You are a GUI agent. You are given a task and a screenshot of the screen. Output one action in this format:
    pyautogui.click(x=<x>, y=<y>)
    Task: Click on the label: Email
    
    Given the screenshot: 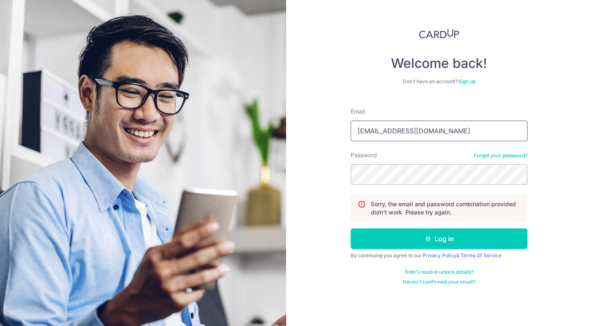 What is the action you would take?
    pyautogui.click(x=358, y=112)
    